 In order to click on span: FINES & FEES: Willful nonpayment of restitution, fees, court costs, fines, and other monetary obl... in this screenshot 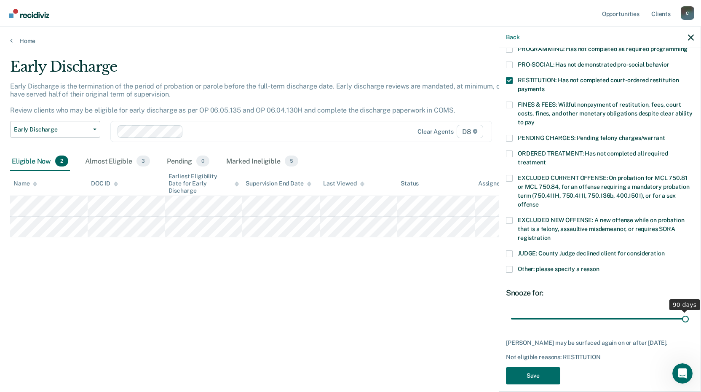, I will do `click(605, 113)`.